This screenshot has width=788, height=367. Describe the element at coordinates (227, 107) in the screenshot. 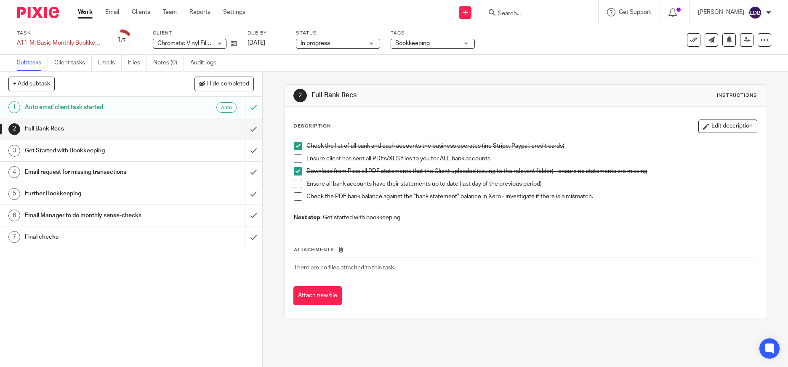

I see `div: Auto` at that location.